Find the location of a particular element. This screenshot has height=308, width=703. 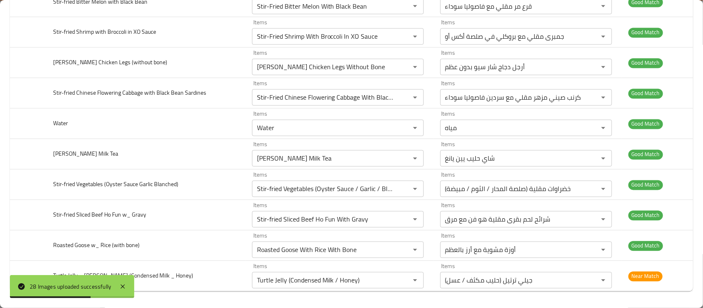

span: Water is located at coordinates (61, 124).